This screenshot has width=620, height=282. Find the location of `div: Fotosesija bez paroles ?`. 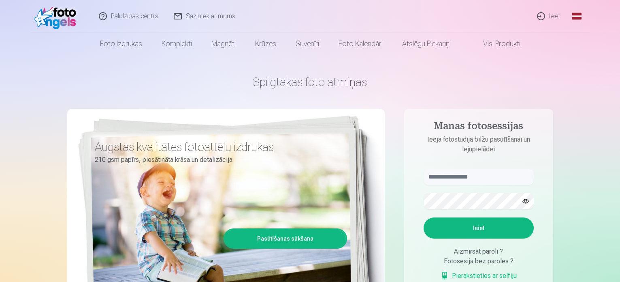

div: Fotosesija bez paroles ? is located at coordinates (479, 261).